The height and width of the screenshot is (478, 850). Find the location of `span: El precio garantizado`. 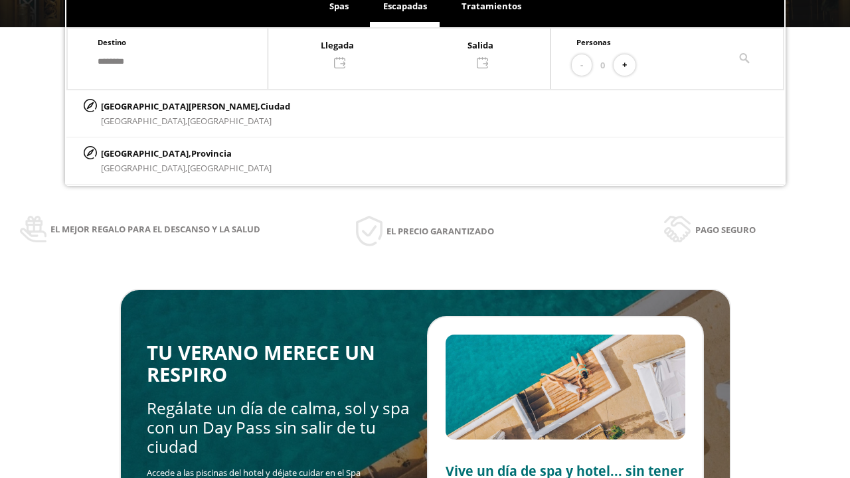

span: El precio garantizado is located at coordinates (440, 231).